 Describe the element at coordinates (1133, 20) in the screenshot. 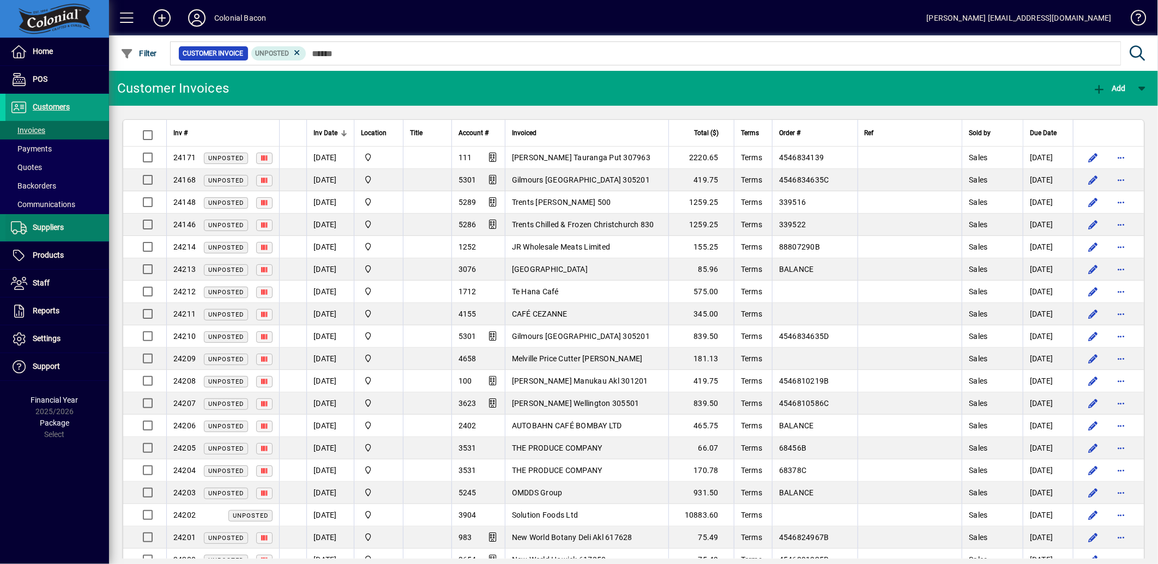

I see `a: Knowledge Base` at that location.